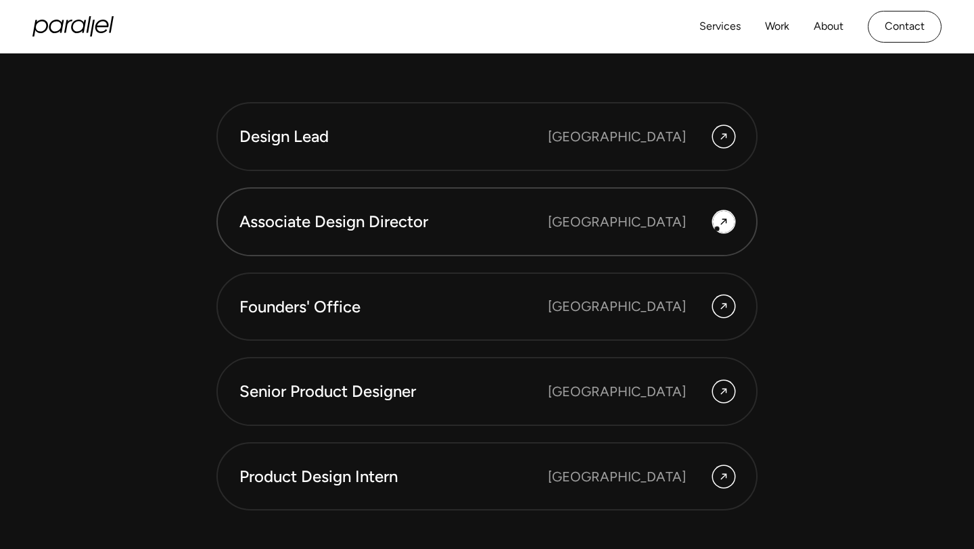  What do you see at coordinates (394, 391) in the screenshot?
I see `div: Senior Product Designer` at bounding box center [394, 391].